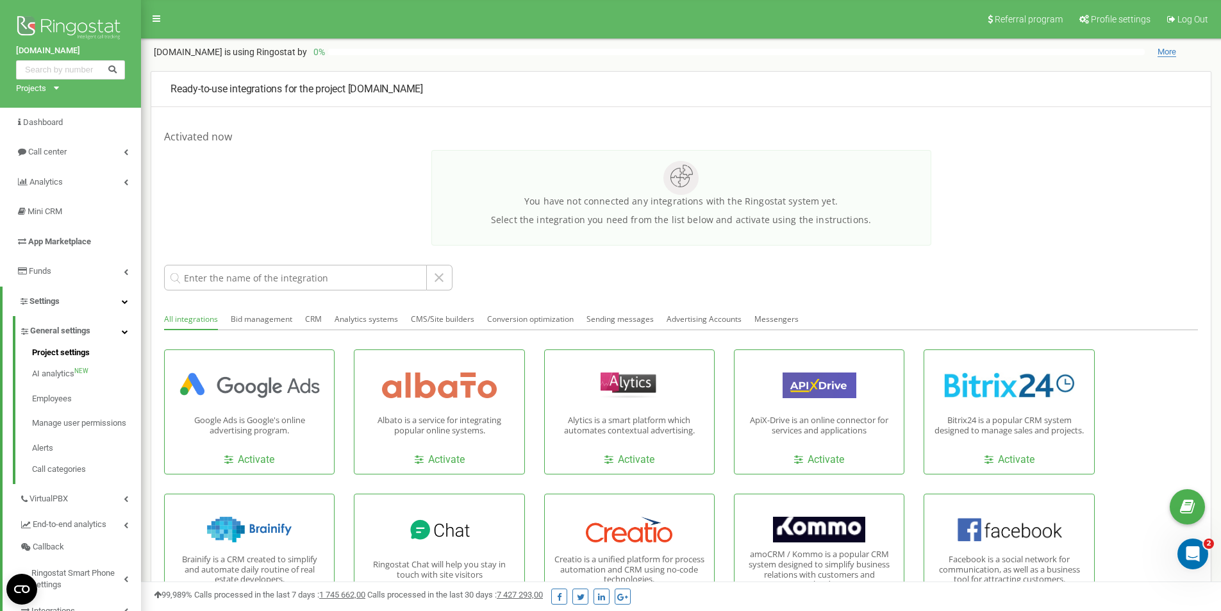  Describe the element at coordinates (819, 569) in the screenshot. I see `p: amoCRM / Kommo is a popular CRM system designed to simplify business relations with customers and...` at that location.